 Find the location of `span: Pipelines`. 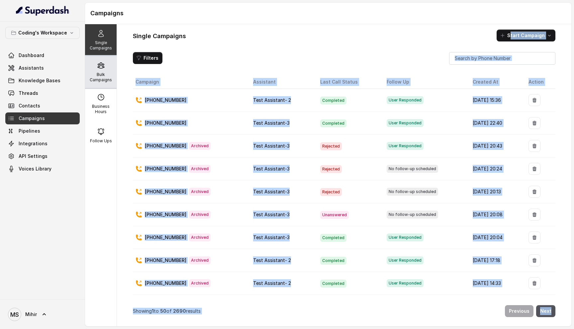

span: Pipelines is located at coordinates (29, 131).